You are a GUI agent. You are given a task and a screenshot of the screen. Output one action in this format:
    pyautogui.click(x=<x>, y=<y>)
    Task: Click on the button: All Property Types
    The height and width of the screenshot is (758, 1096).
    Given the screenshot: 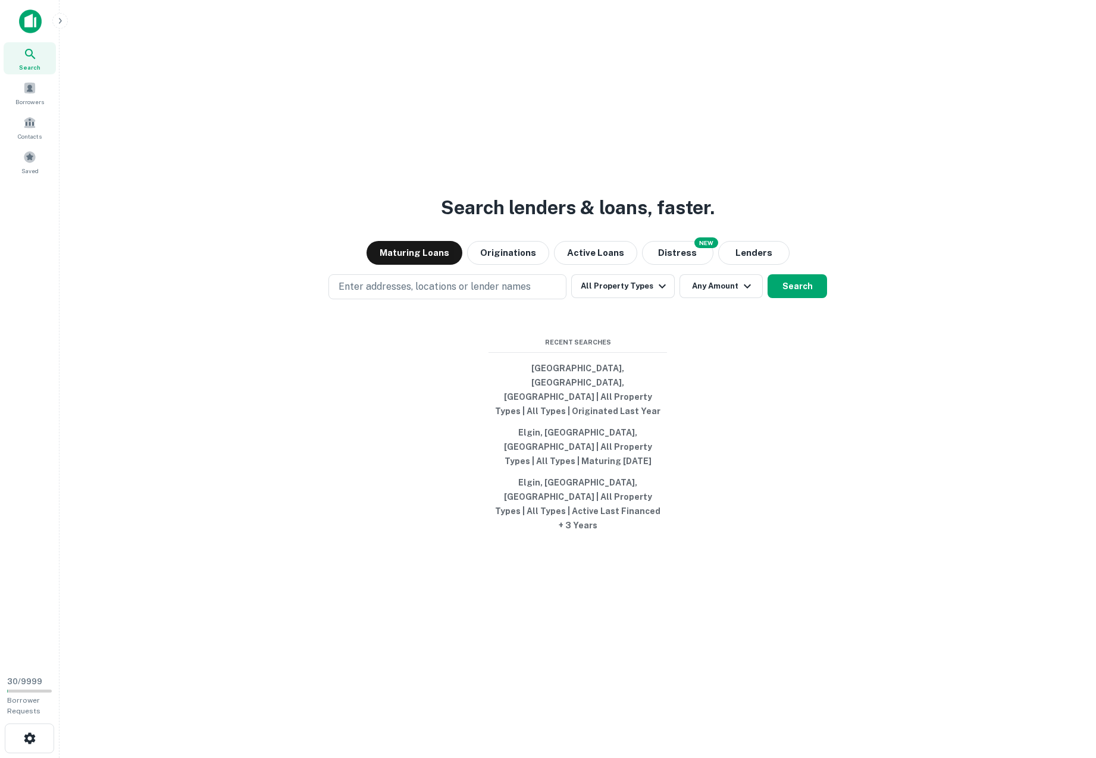 What is the action you would take?
    pyautogui.click(x=623, y=286)
    